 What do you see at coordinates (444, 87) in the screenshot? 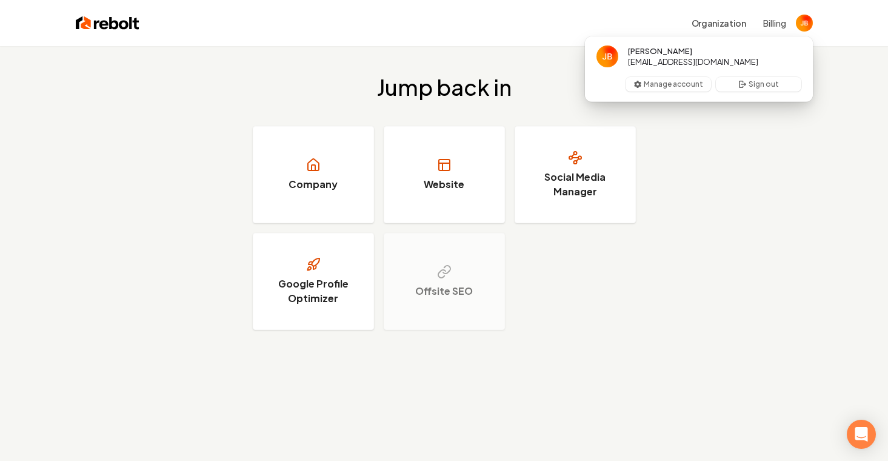
I see `h2: Jump back in` at bounding box center [444, 87].